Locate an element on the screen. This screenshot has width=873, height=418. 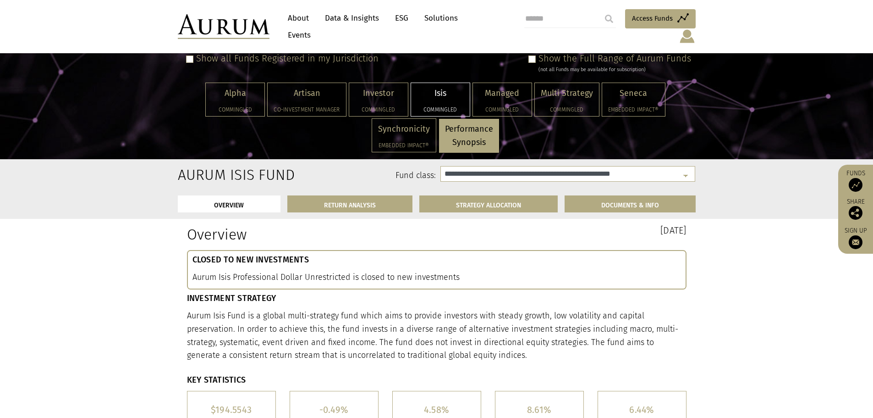
h5: 6.44% is located at coordinates (642, 409).